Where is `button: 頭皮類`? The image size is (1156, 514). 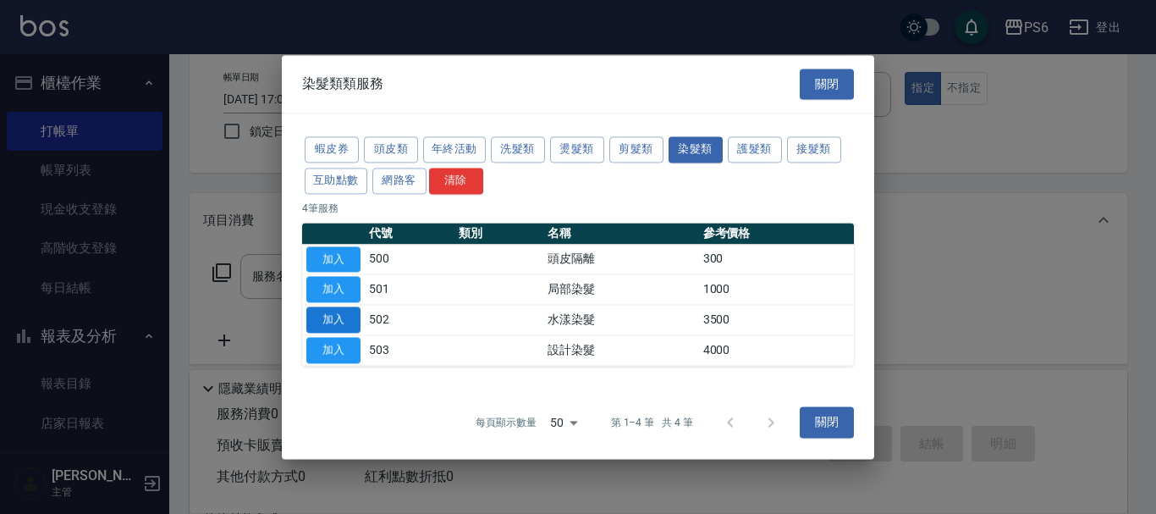
button: 頭皮類 is located at coordinates (391, 149).